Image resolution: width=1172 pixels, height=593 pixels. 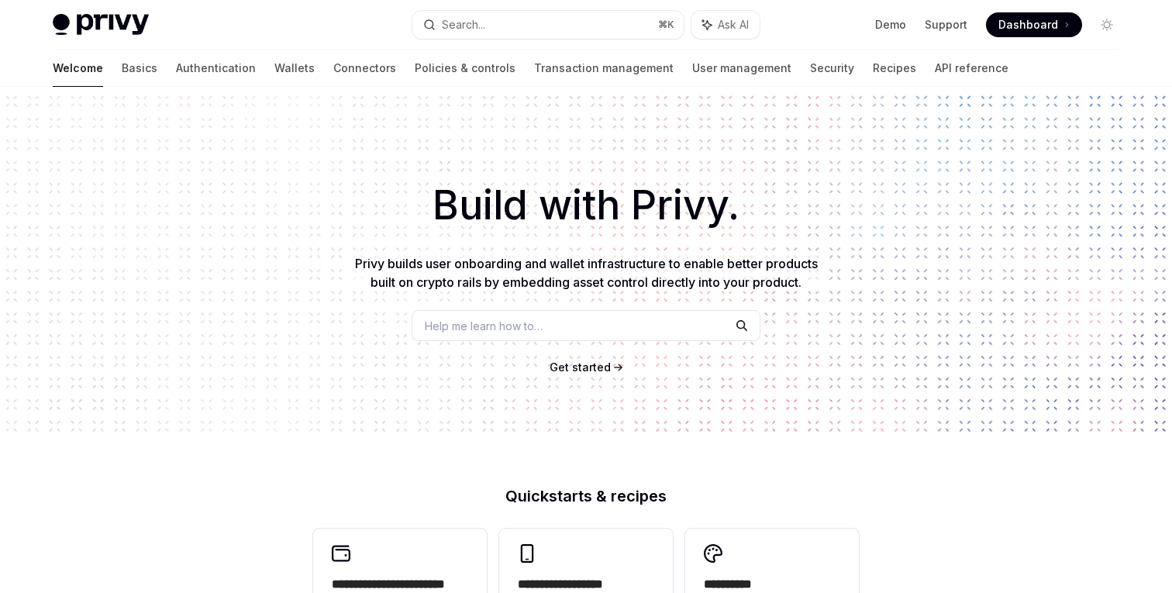 I want to click on a: Recipes, so click(x=894, y=68).